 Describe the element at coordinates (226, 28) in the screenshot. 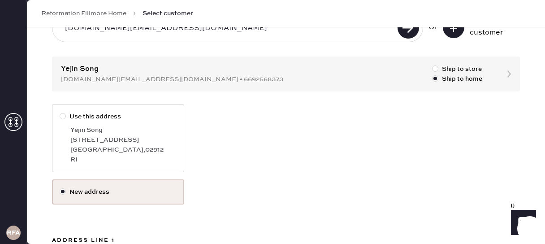

I see `input: Search by email or phone number` at that location.